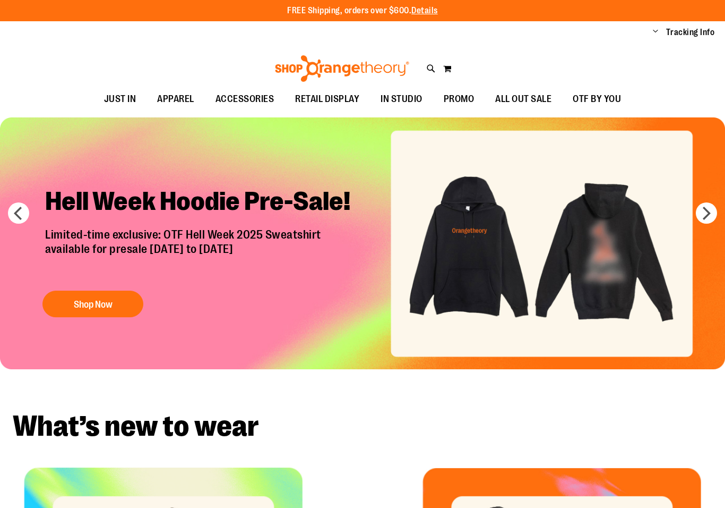 This screenshot has width=725, height=508. Describe the element at coordinates (203, 250) in the screenshot. I see `a: Hell Week Hoodie Pre-Sale! Limited-time exclusive: OTF Hell Week 2025 Sweatshirtavailable for pre...` at that location.